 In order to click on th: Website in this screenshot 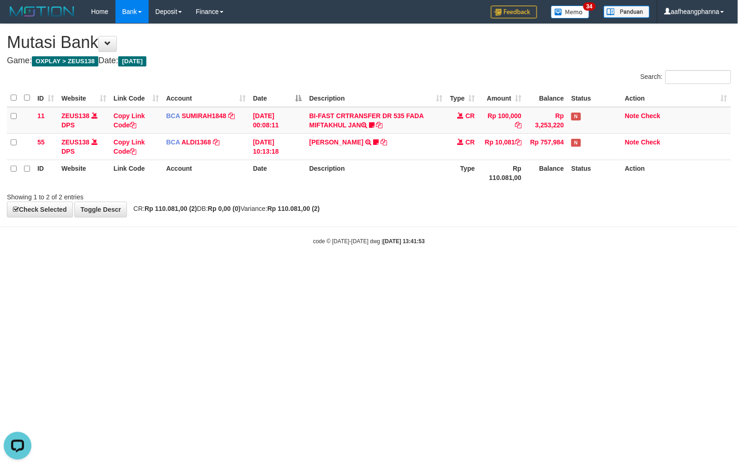, I will do `click(84, 173)`.